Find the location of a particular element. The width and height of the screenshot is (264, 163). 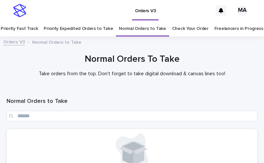

p: Take orders from the top. Don't forget to take digital download & canvas lines too! is located at coordinates (132, 73).